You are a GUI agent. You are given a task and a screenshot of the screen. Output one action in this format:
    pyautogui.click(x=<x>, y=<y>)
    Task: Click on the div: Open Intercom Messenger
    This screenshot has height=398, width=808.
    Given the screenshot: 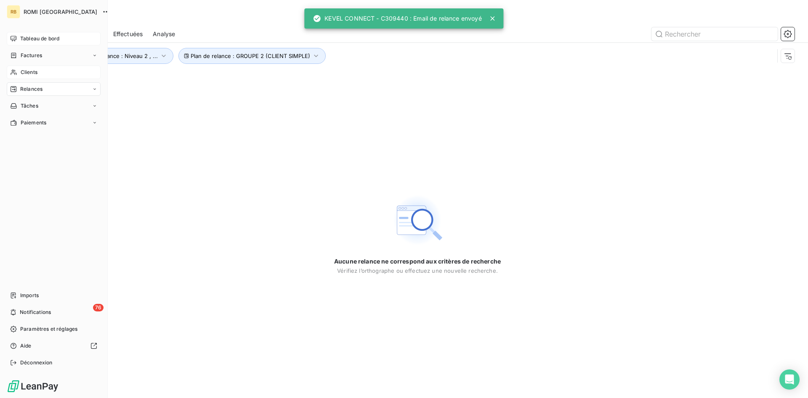 What is the action you would take?
    pyautogui.click(x=789, y=380)
    